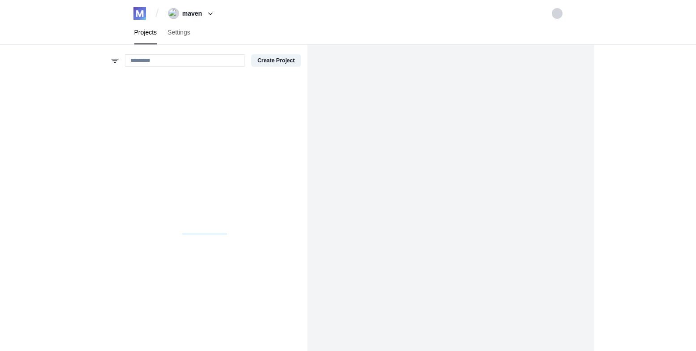  What do you see at coordinates (140, 13) in the screenshot?
I see `img: logo` at bounding box center [140, 13].